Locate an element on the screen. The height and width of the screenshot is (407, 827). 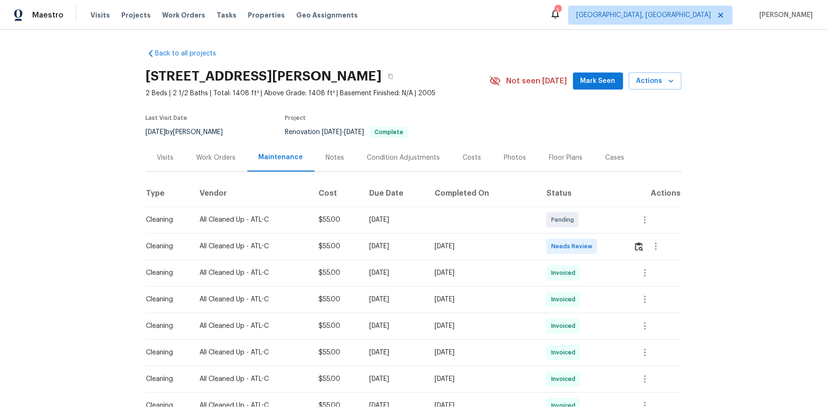
span: Mark Seen is located at coordinates (598, 81).